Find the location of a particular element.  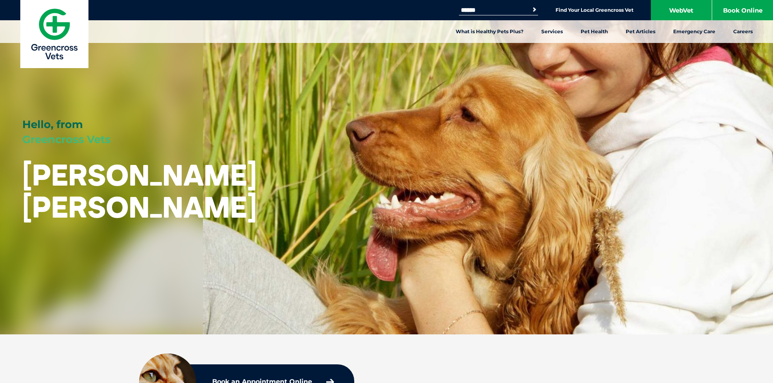

a: Emergency Care is located at coordinates (694, 32).